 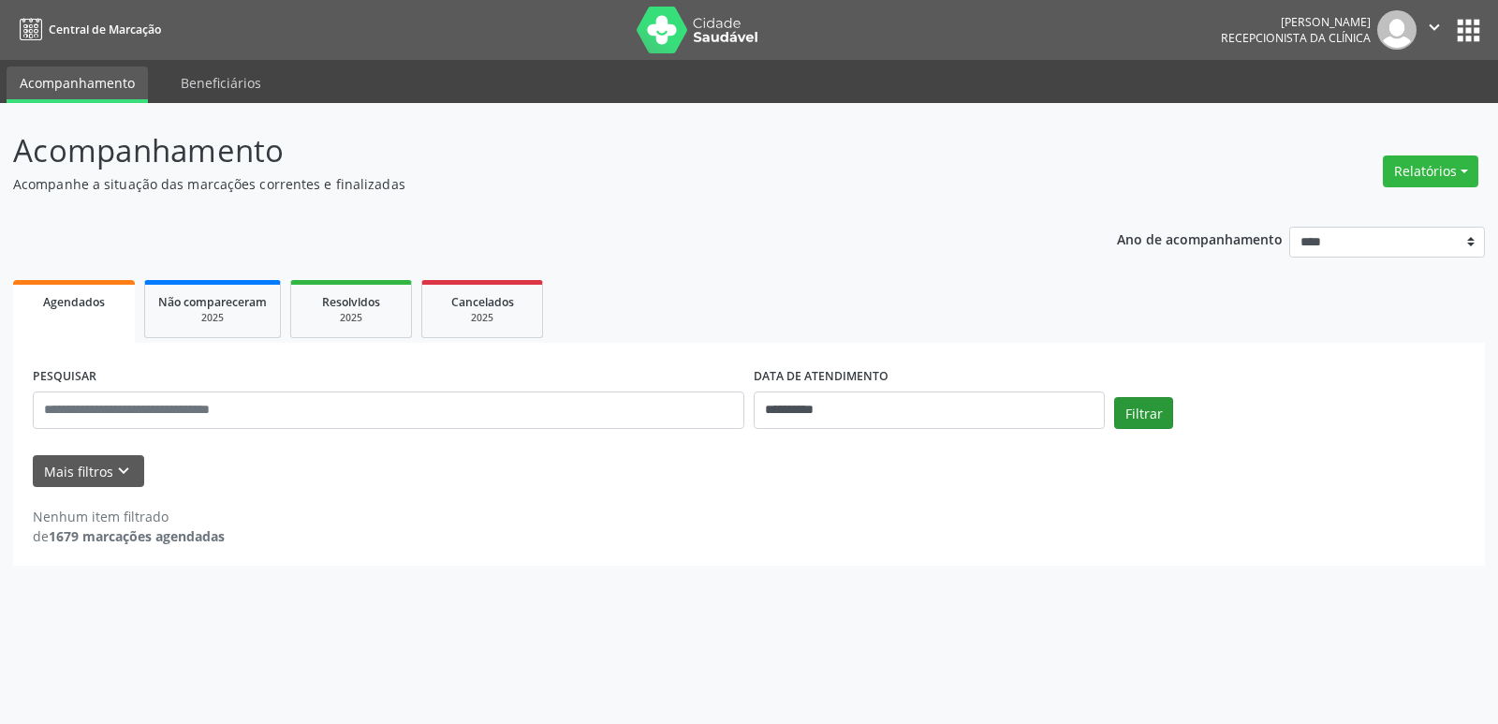 What do you see at coordinates (528, 183) in the screenshot?
I see `p: Acompanhe a situação das marcações correntes e finalizadas` at bounding box center [528, 183].